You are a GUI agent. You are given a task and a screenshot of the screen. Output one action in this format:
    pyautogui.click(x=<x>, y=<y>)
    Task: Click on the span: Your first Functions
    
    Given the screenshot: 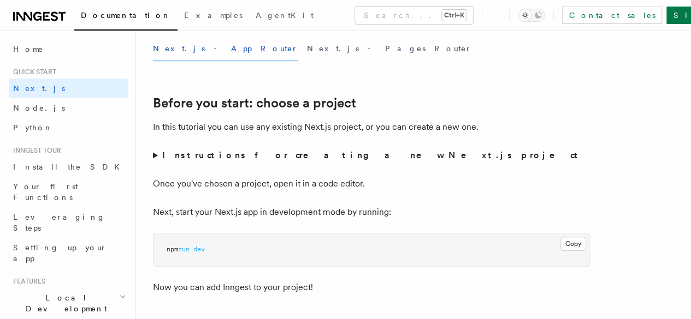 What is the action you would take?
    pyautogui.click(x=45, y=192)
    